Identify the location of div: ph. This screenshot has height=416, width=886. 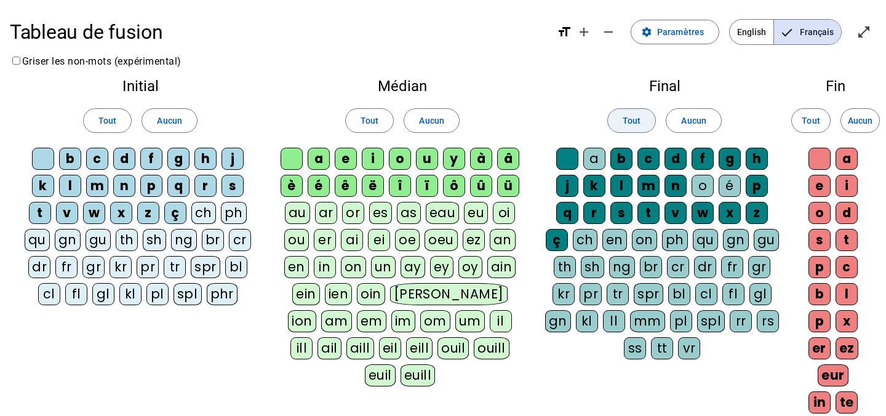
(234, 213).